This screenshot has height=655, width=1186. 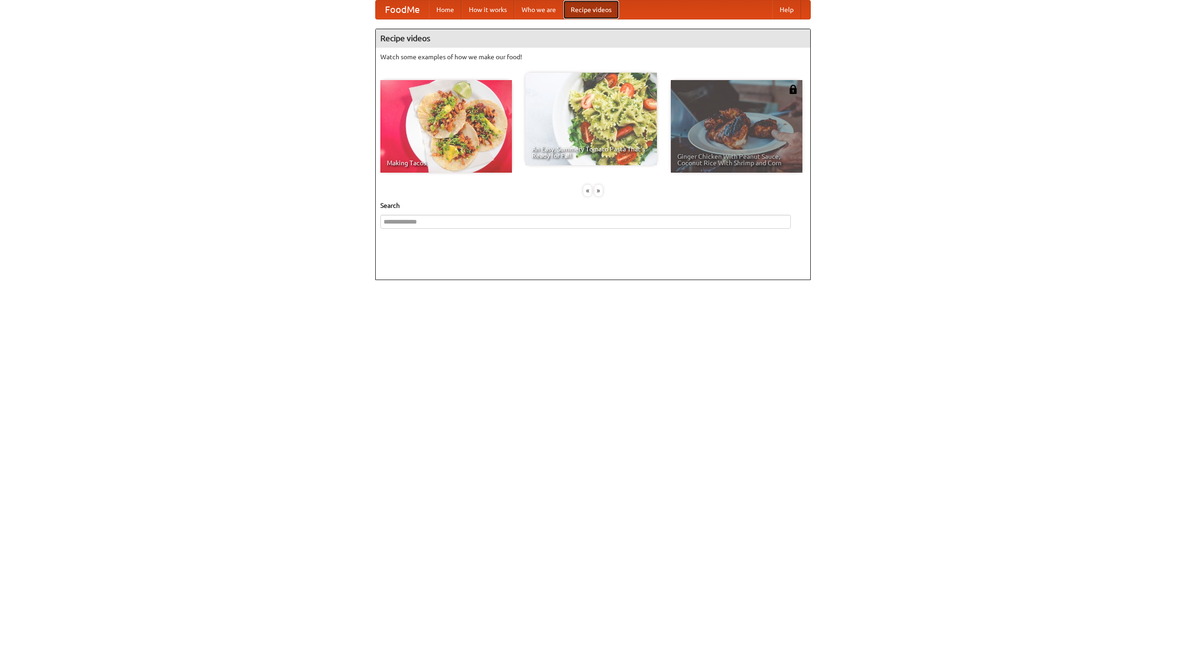 What do you see at coordinates (539, 10) in the screenshot?
I see `a: Who we are` at bounding box center [539, 10].